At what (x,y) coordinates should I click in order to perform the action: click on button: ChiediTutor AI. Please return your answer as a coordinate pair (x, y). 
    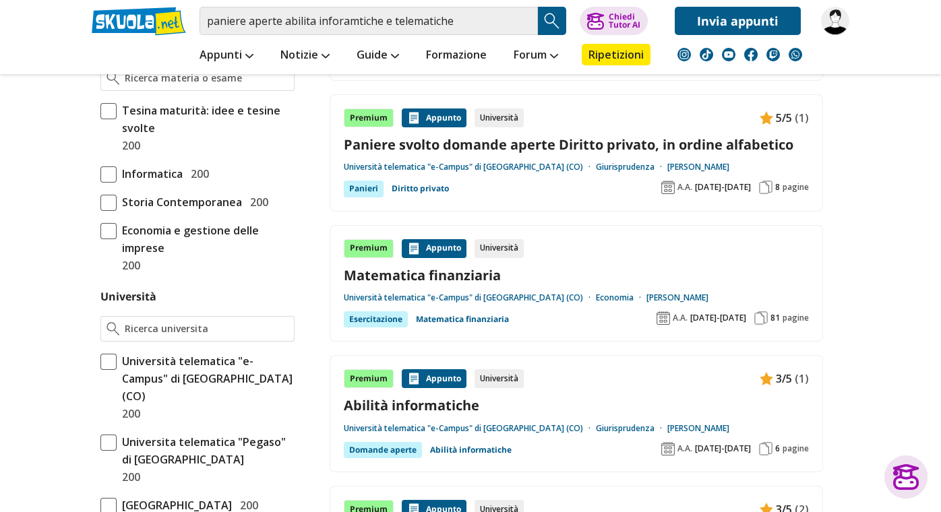
    Looking at the image, I should click on (613, 21).